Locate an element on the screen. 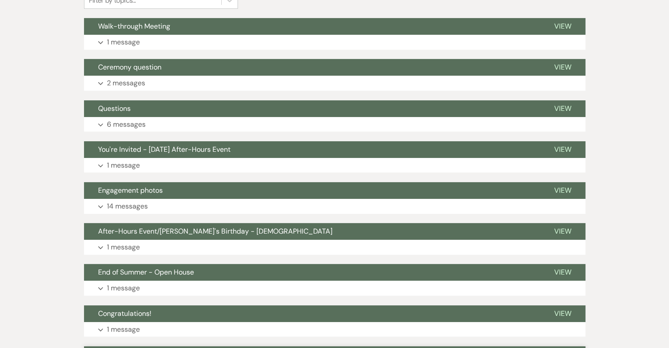 The height and width of the screenshot is (348, 669). span: Walk-through Meeting is located at coordinates (134, 26).